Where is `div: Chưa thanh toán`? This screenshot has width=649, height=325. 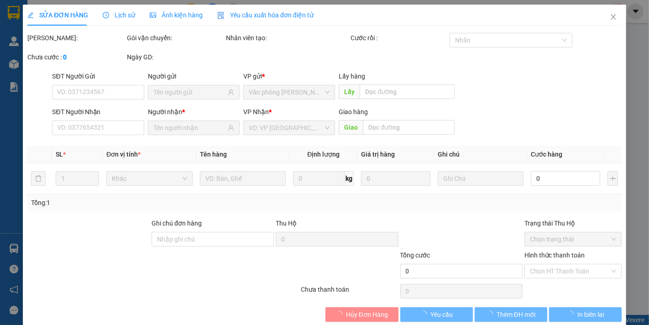 div: Chưa thanh toán is located at coordinates (350, 292).